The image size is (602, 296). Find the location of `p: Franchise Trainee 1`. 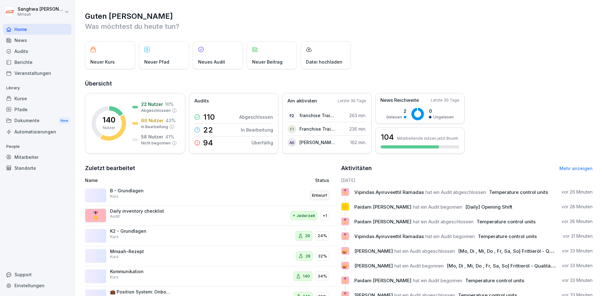

p: Franchise Trainee 1 is located at coordinates (317, 129).